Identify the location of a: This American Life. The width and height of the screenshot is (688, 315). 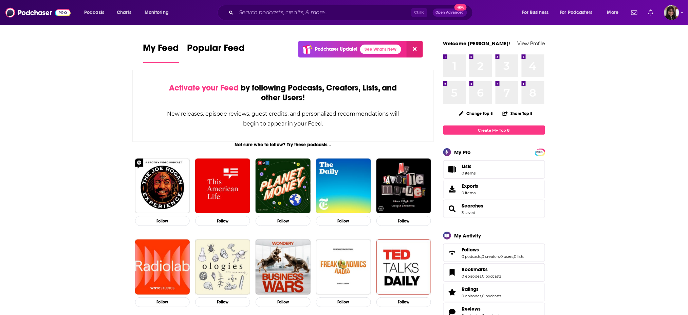
(223, 186).